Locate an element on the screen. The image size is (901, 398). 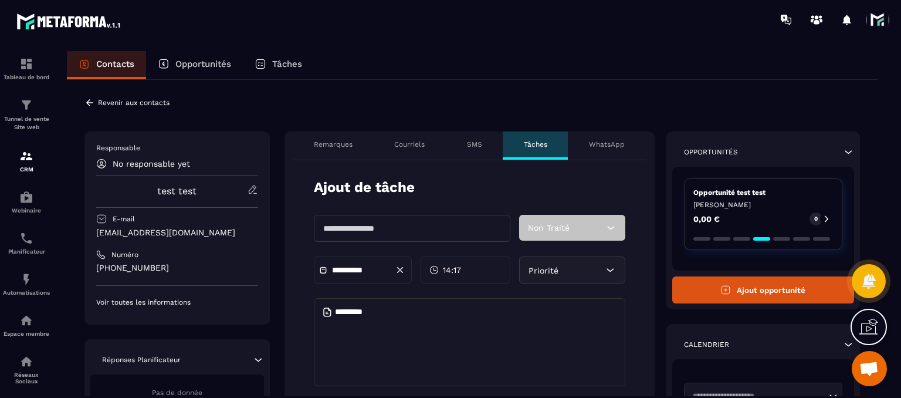
div: Ouvrir le chat is located at coordinates (869, 368).